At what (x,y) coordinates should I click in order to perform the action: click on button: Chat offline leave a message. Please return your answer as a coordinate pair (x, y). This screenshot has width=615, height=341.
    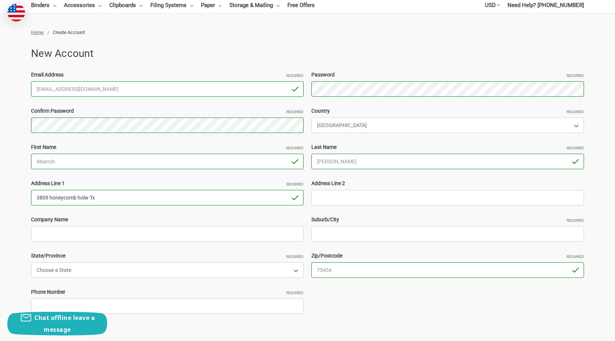
    Looking at the image, I should click on (57, 324).